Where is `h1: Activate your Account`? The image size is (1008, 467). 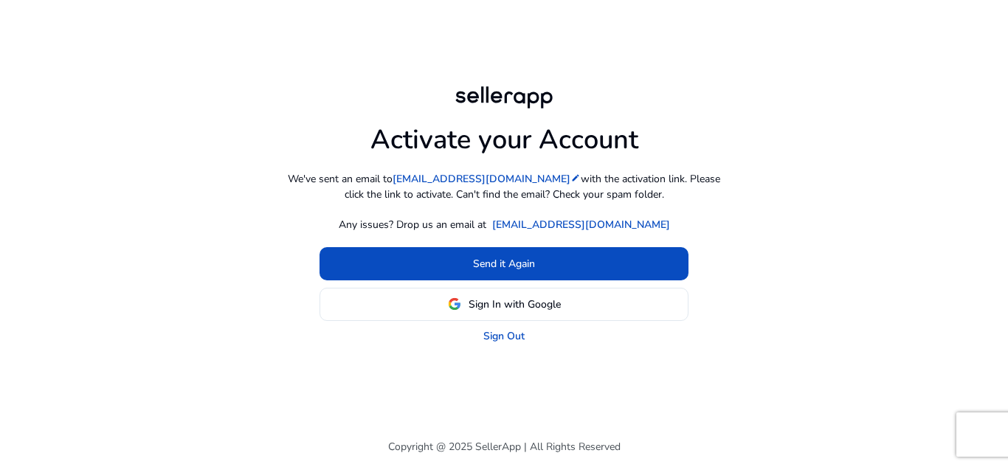 h1: Activate your Account is located at coordinates (504, 134).